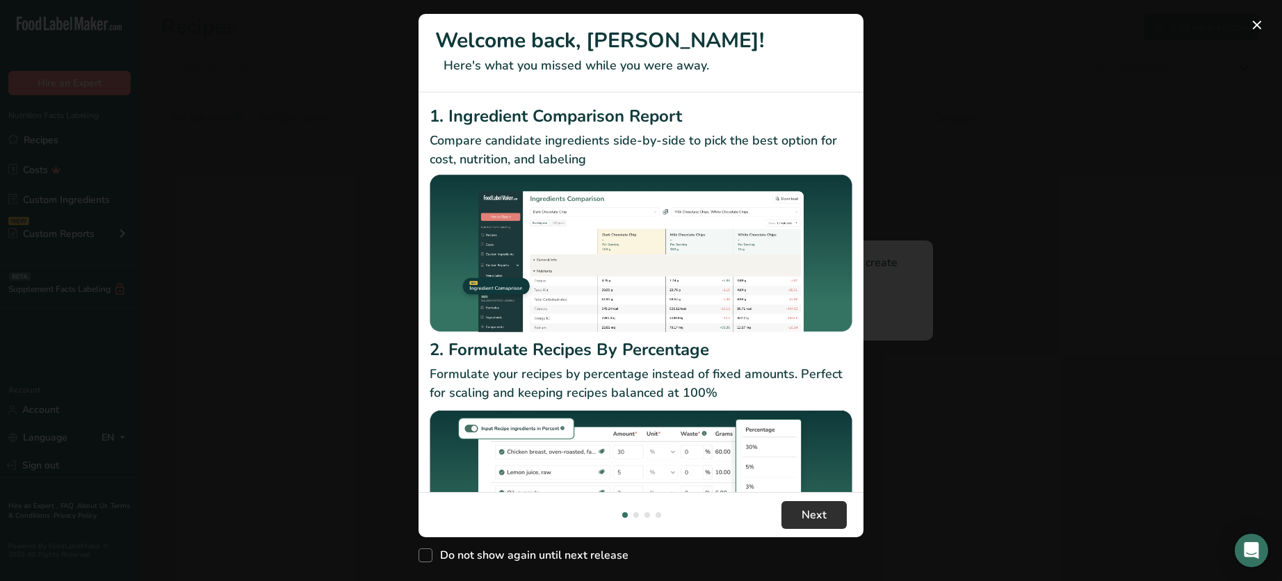 This screenshot has height=581, width=1282. I want to click on h2: 2. Formulate Recipes By Percentage, so click(641, 350).